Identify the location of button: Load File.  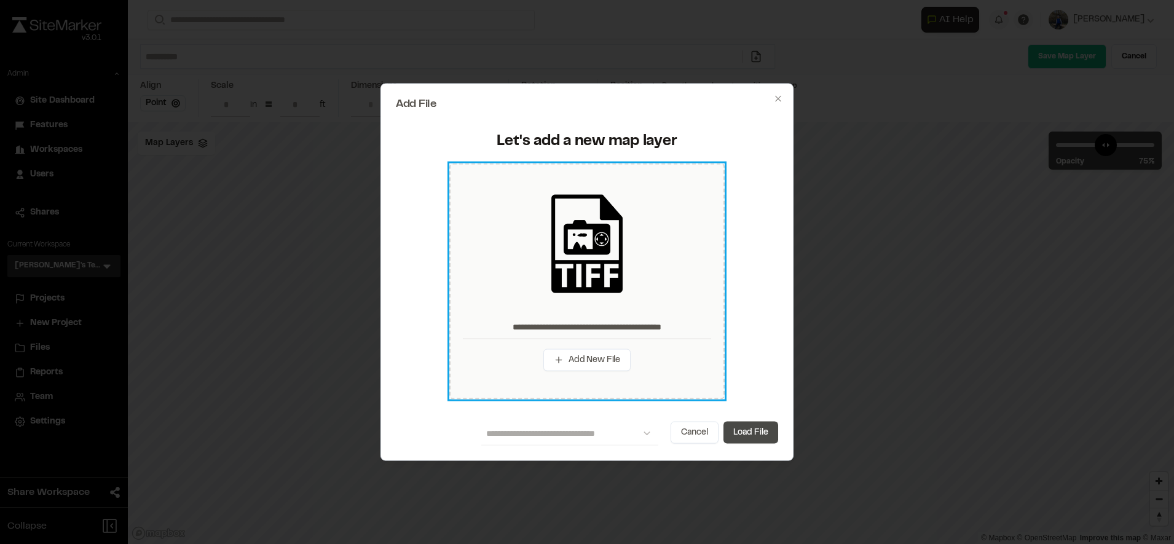
(751, 433).